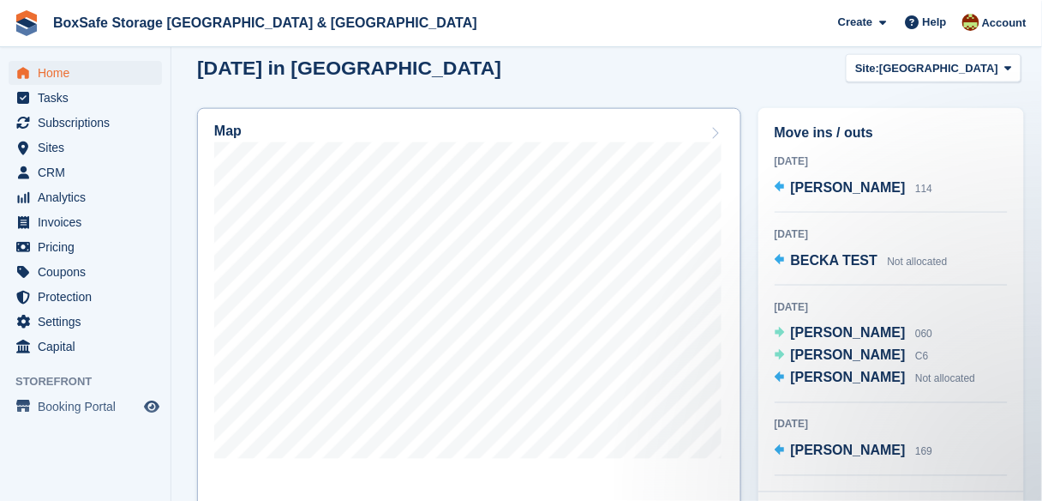 The height and width of the screenshot is (501, 1042). What do you see at coordinates (89, 406) in the screenshot?
I see `span: Booking Portal` at bounding box center [89, 406].